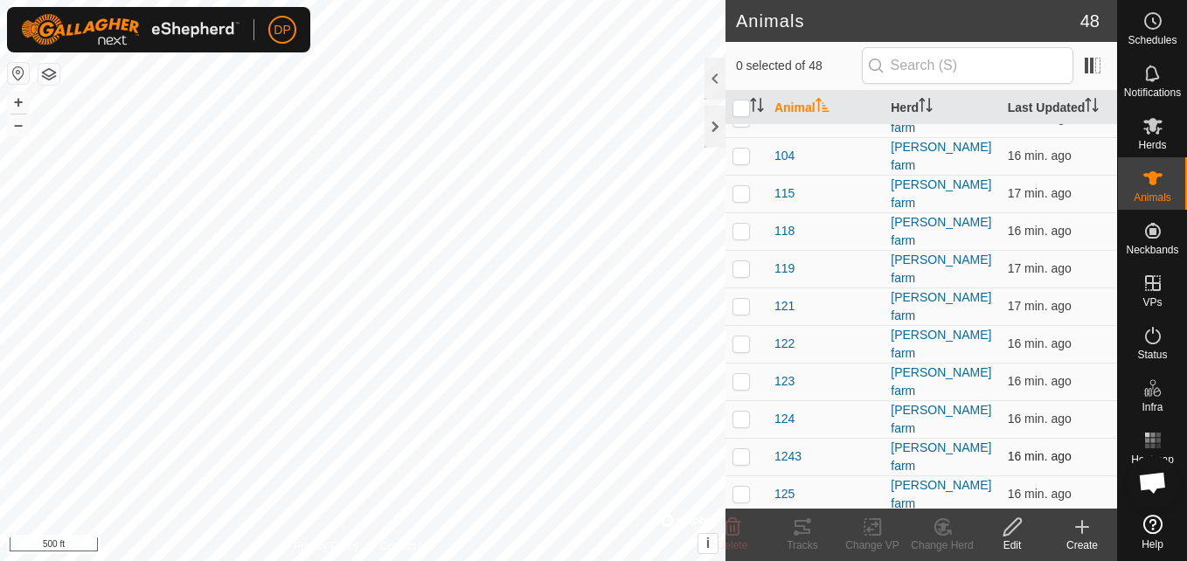 This screenshot has height=561, width=1187. I want to click on span: Notifications, so click(1152, 93).